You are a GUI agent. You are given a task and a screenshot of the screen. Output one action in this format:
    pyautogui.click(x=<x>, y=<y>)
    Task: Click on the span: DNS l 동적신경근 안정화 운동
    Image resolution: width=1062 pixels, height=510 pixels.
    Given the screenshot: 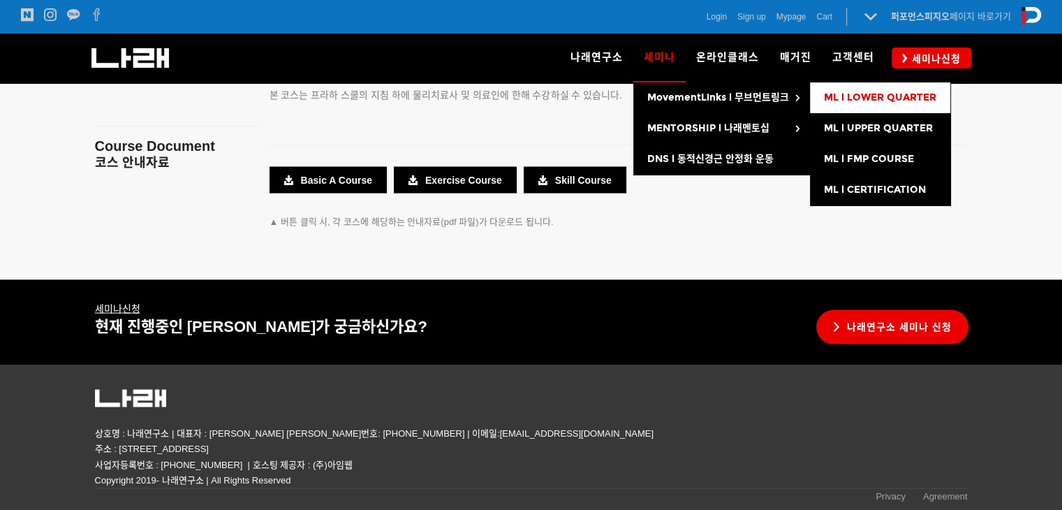 What is the action you would take?
    pyautogui.click(x=710, y=159)
    